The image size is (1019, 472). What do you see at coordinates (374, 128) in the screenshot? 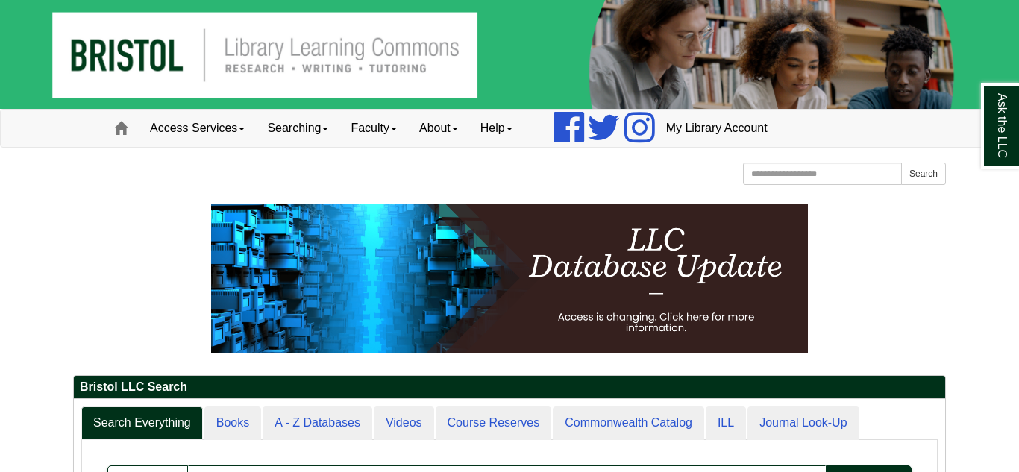
I see `a: Faculty` at bounding box center [374, 128].